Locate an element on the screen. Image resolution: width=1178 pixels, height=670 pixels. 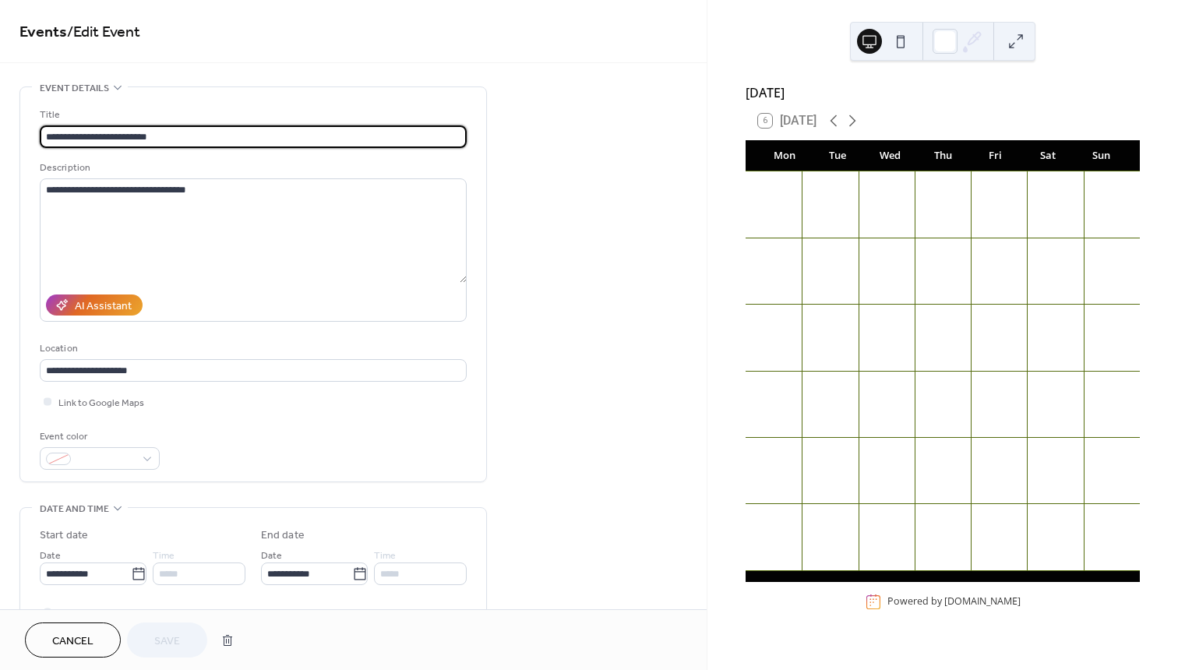
div: 14 is located at coordinates (812, 314).